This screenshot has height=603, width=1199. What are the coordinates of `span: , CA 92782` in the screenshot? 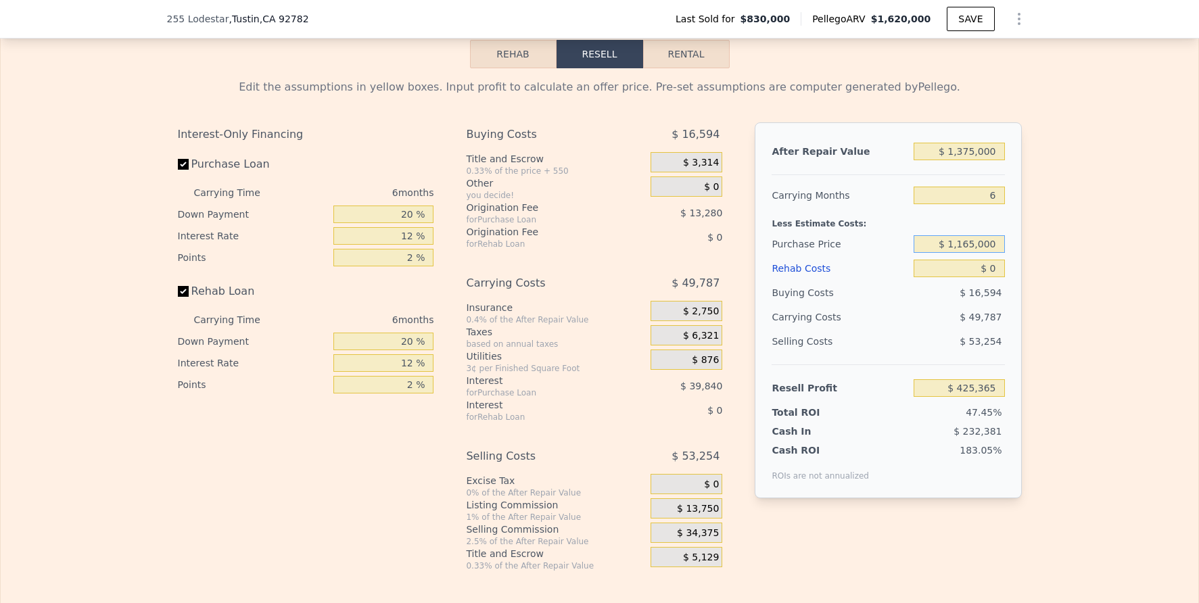 It's located at (284, 19).